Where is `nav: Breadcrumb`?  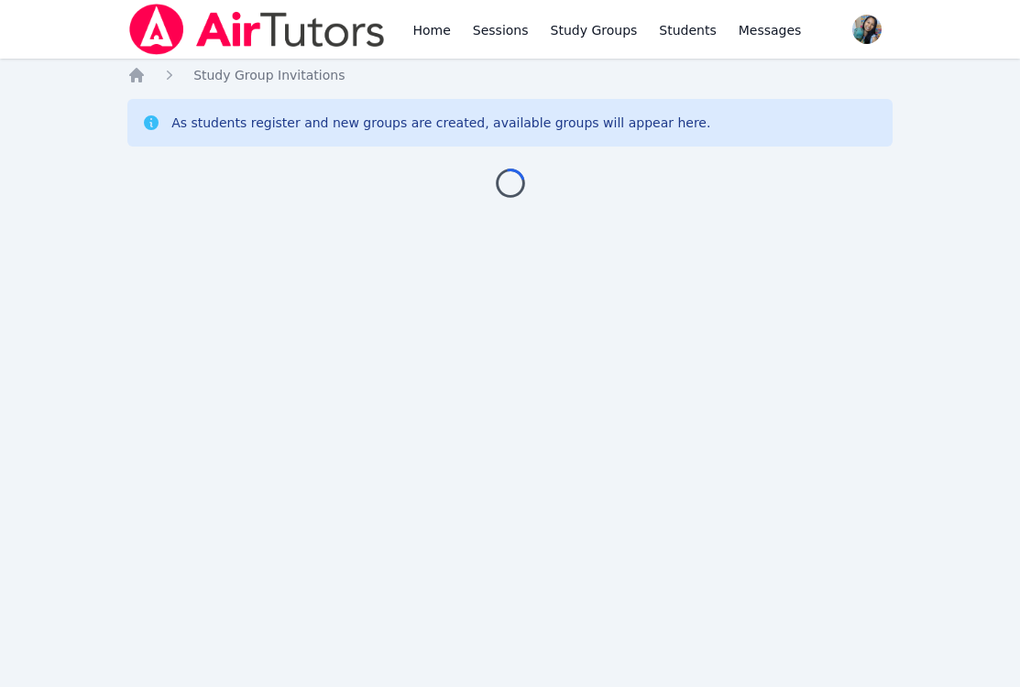 nav: Breadcrumb is located at coordinates (509, 75).